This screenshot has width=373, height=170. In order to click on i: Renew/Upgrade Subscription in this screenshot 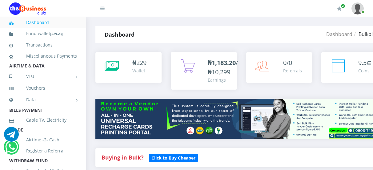, I will do `click(339, 9)`.